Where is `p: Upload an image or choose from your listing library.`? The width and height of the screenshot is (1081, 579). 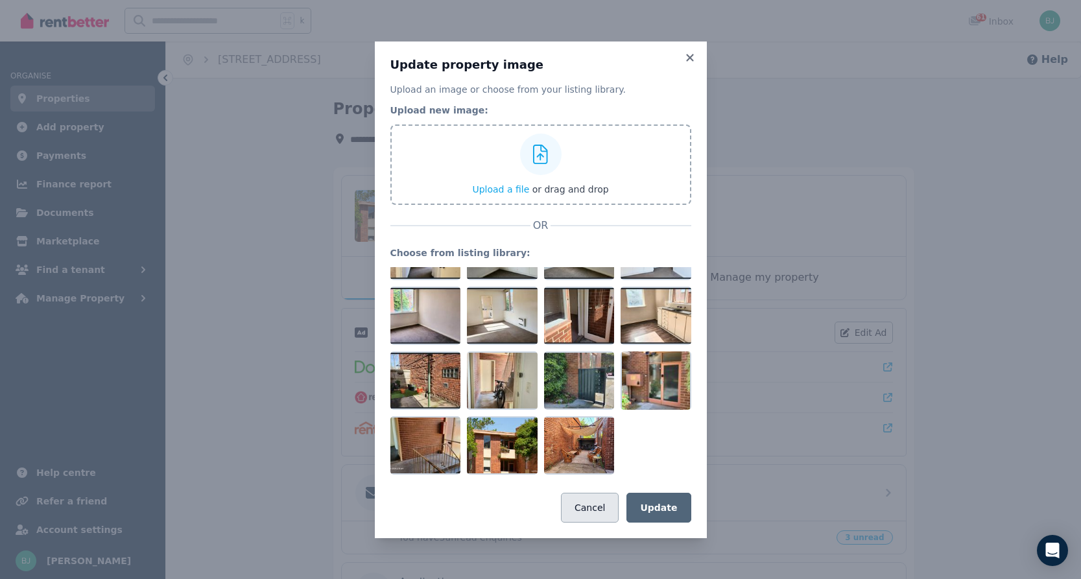
p: Upload an image or choose from your listing library. is located at coordinates (541, 89).